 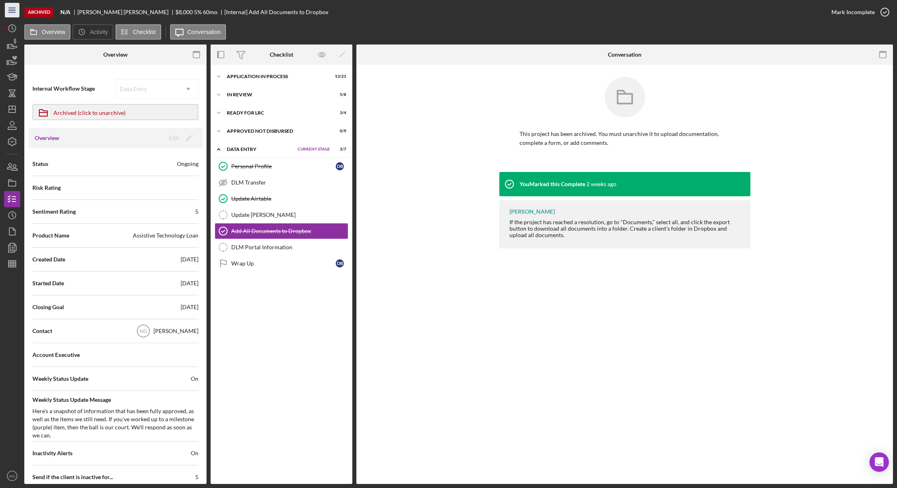 I want to click on button: Edit, so click(x=180, y=138).